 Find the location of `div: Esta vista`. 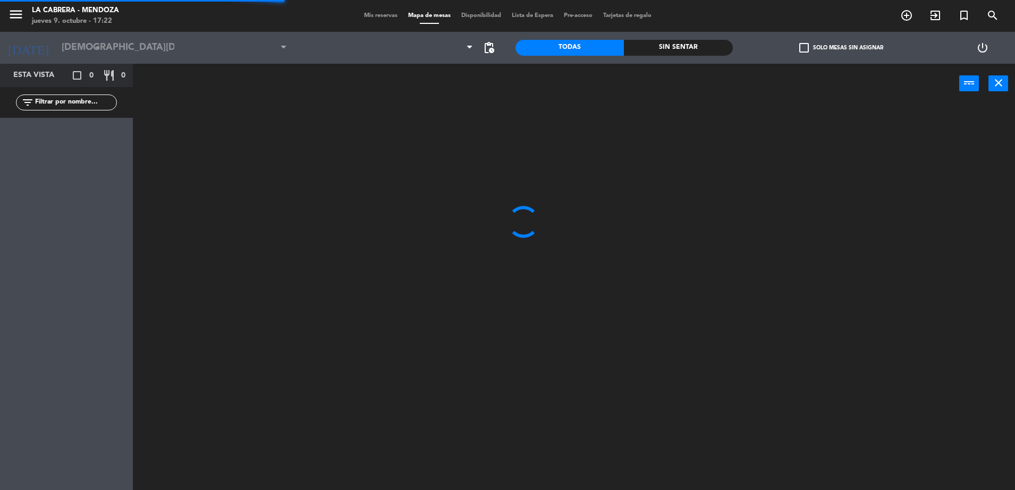

div: Esta vista is located at coordinates (41, 75).